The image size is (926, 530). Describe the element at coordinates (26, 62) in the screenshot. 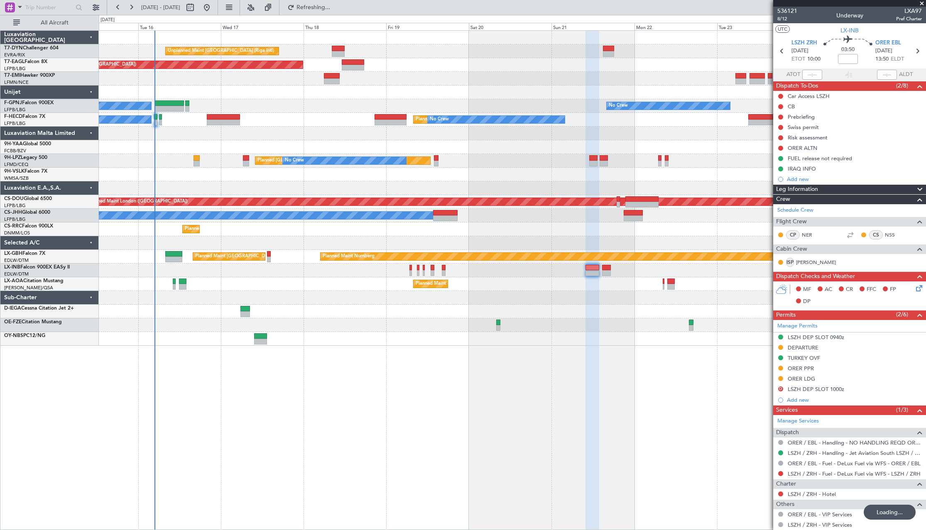

I see `a: T7-EAGLFalcon 8X` at that location.